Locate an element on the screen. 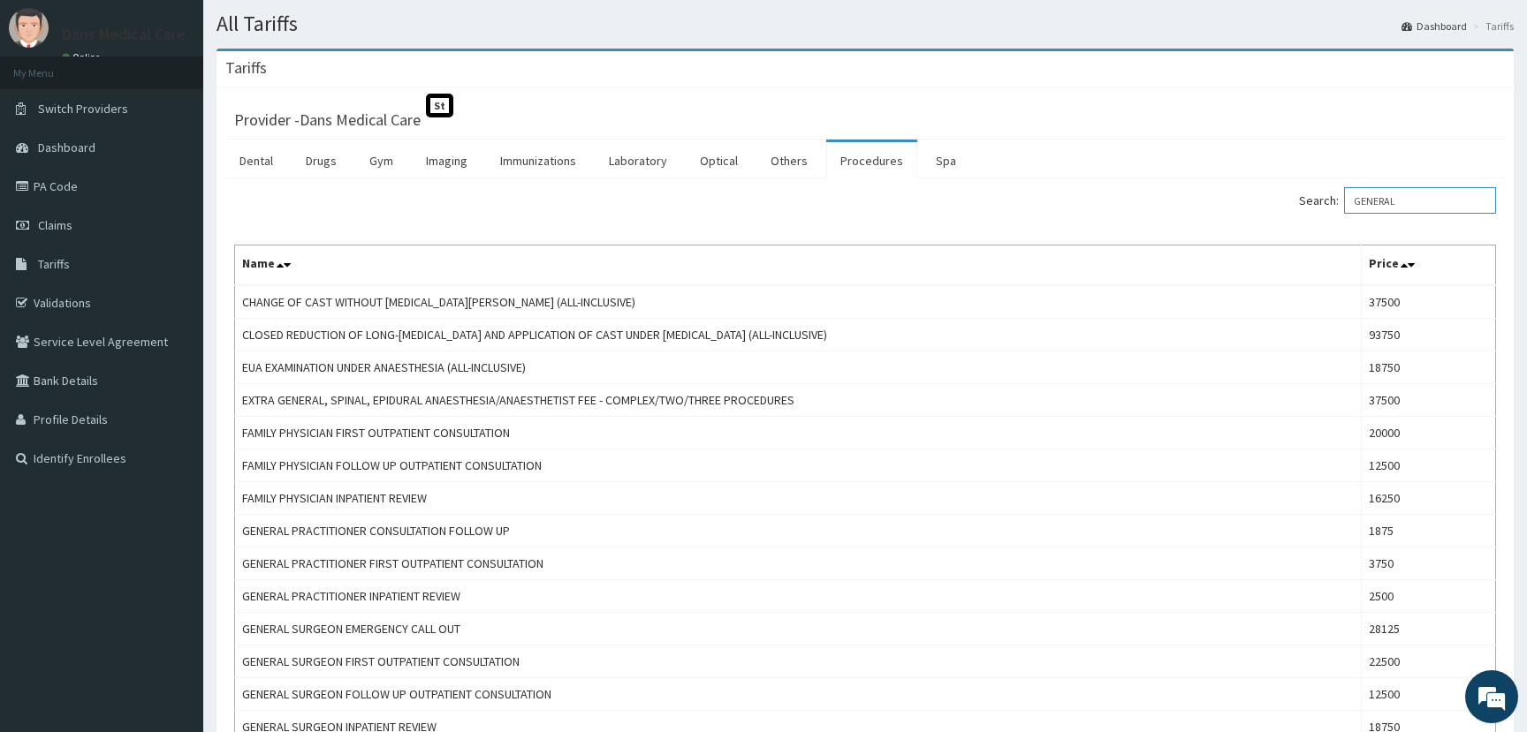 The image size is (1527, 732). p: Dans Medical Care is located at coordinates (124, 34).